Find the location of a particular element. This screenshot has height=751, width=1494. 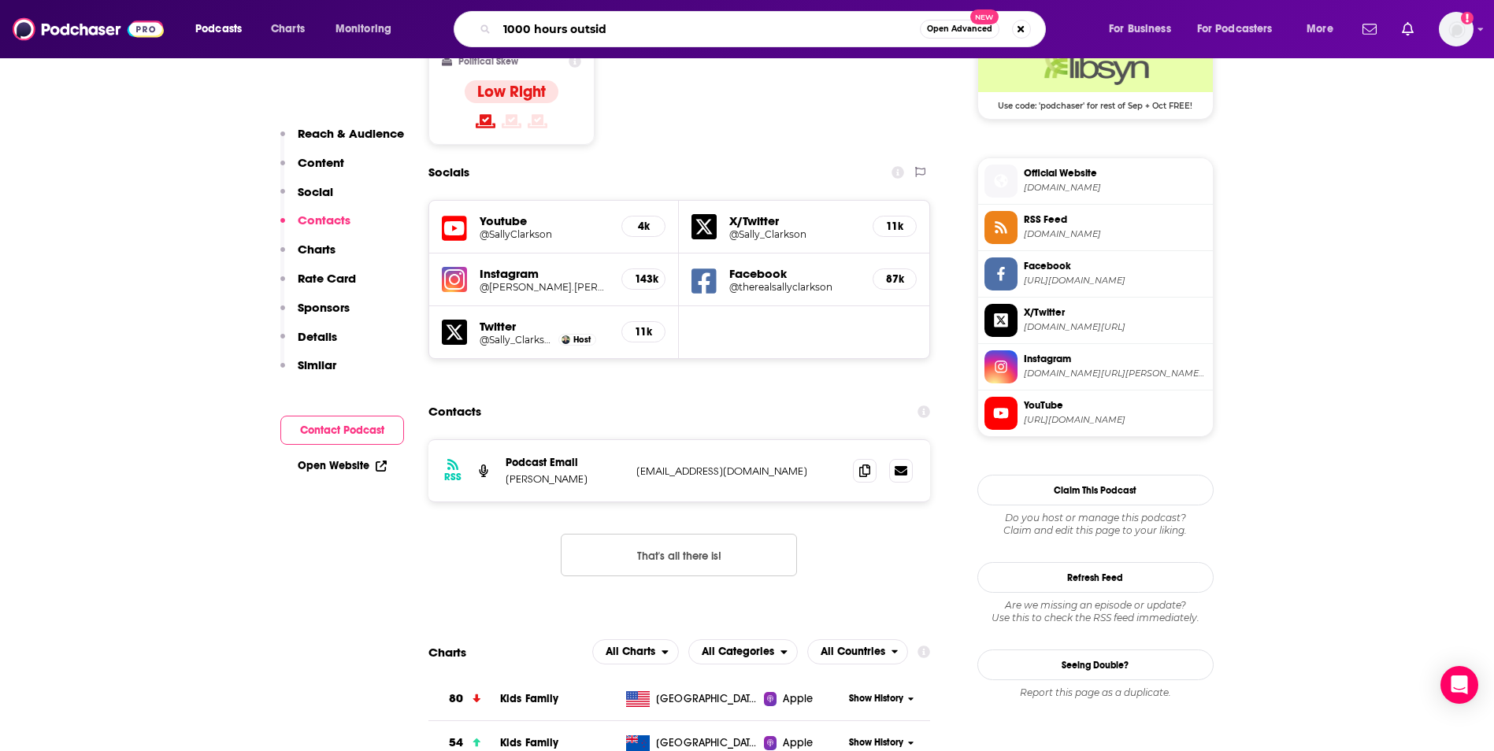

p: Podcast Email is located at coordinates (565, 462).